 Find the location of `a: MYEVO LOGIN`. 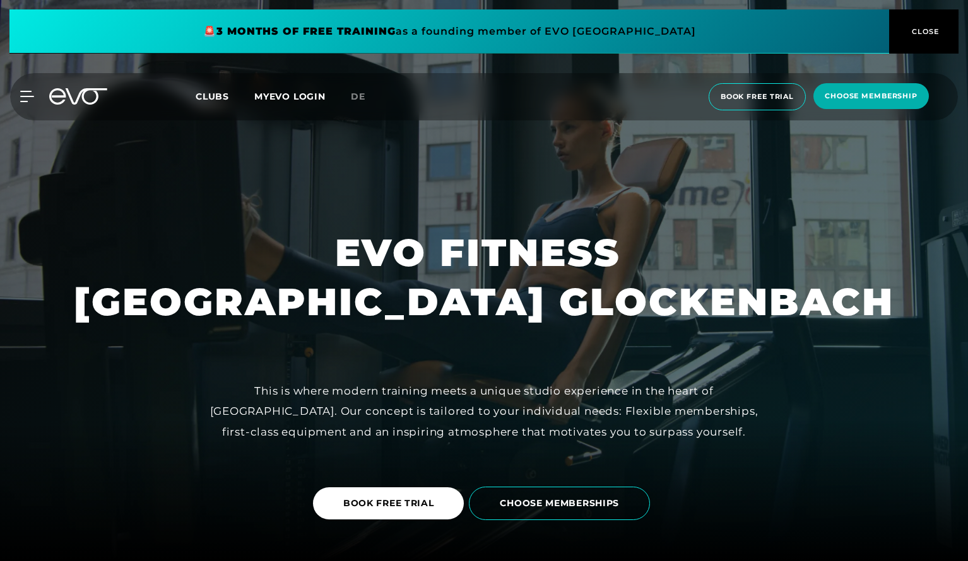

a: MYEVO LOGIN is located at coordinates (290, 97).